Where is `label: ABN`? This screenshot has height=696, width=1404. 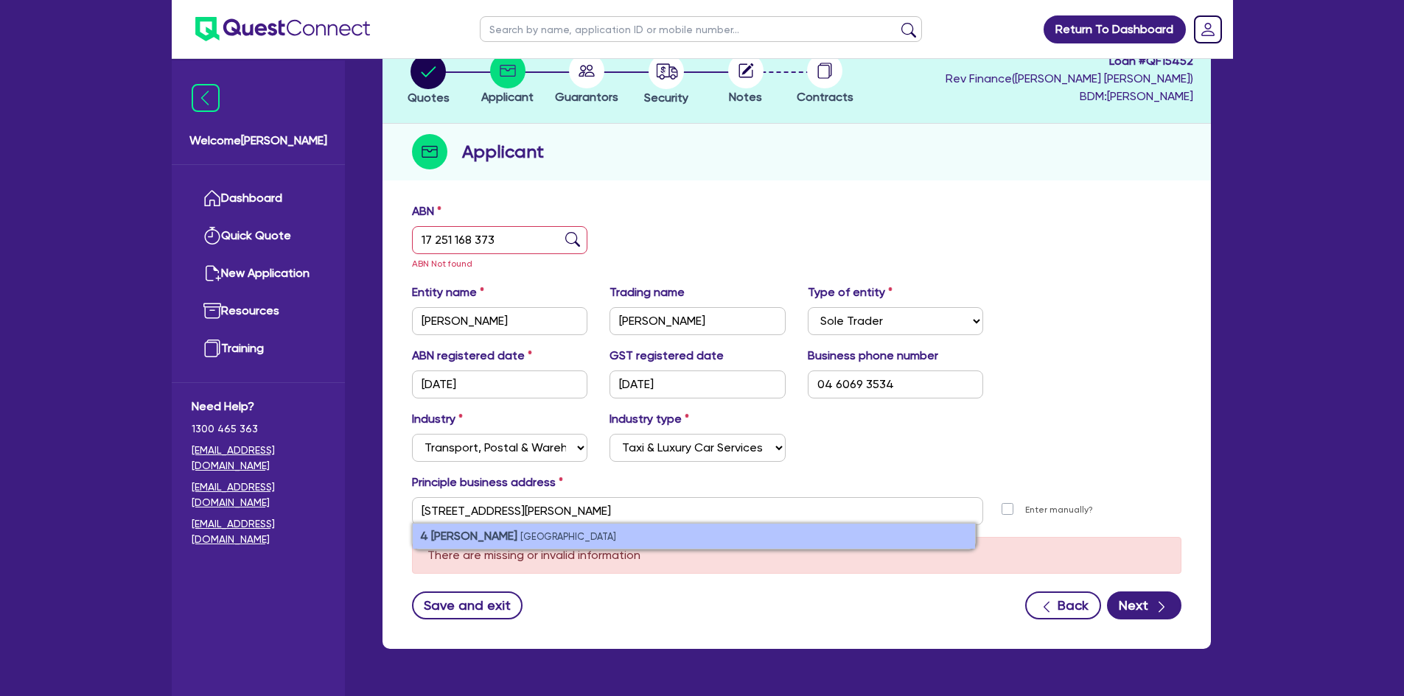
label: ABN is located at coordinates (427, 212).